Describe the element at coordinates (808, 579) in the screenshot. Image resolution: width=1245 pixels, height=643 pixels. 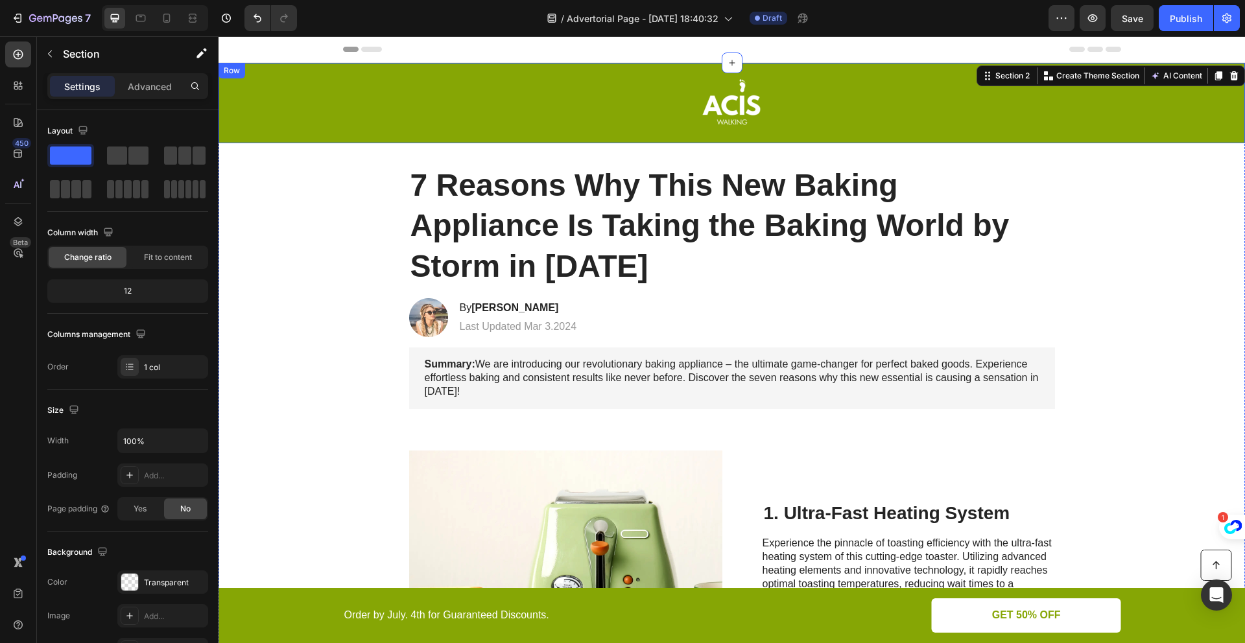
I see `a: GET 50% OFF` at that location.